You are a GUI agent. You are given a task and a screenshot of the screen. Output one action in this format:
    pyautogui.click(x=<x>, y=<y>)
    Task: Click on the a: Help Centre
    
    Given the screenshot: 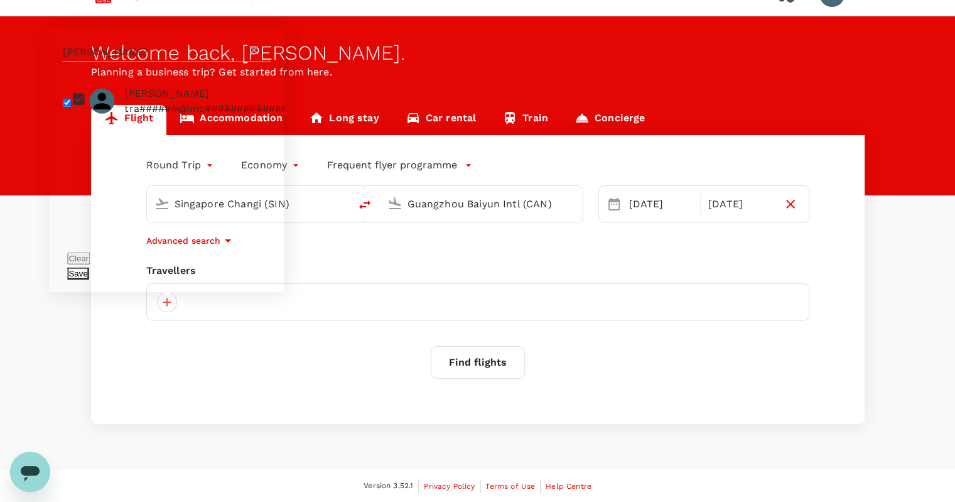 What is the action you would take?
    pyautogui.click(x=568, y=486)
    